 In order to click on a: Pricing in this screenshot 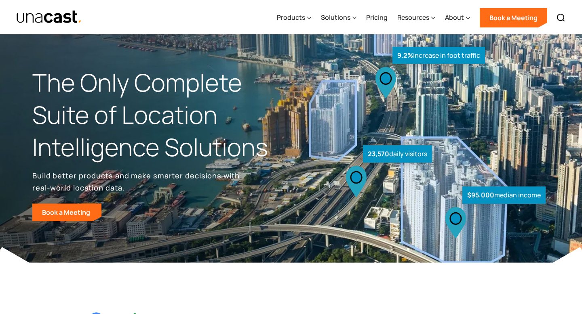, I will do `click(376, 18)`.